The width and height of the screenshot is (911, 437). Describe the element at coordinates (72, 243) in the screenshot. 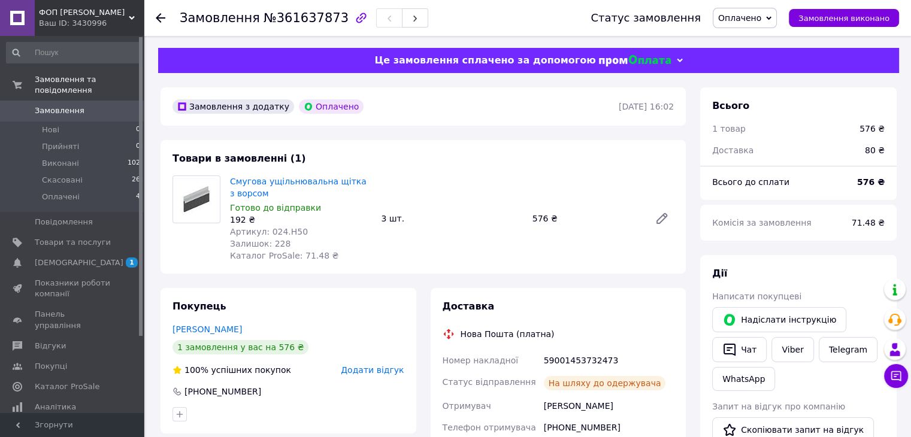

I see `span: Товари та послуги` at that location.